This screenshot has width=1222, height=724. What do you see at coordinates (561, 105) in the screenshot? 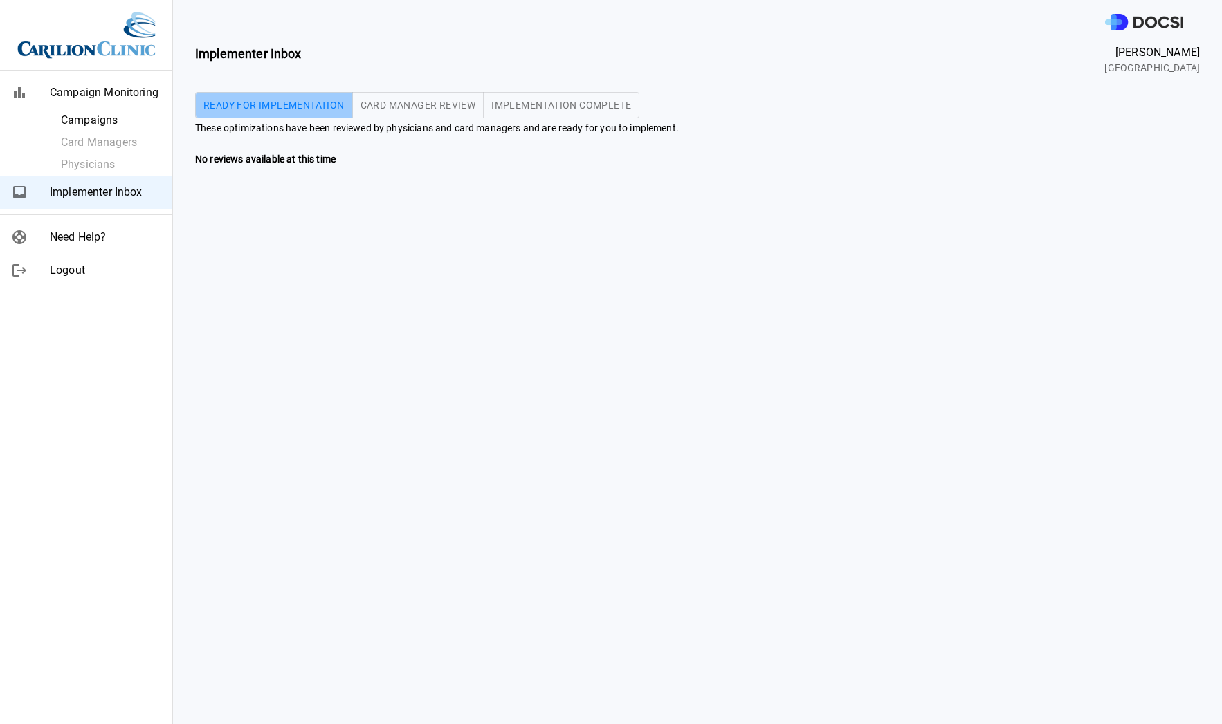
I see `button: Implementation Complete` at bounding box center [561, 105].